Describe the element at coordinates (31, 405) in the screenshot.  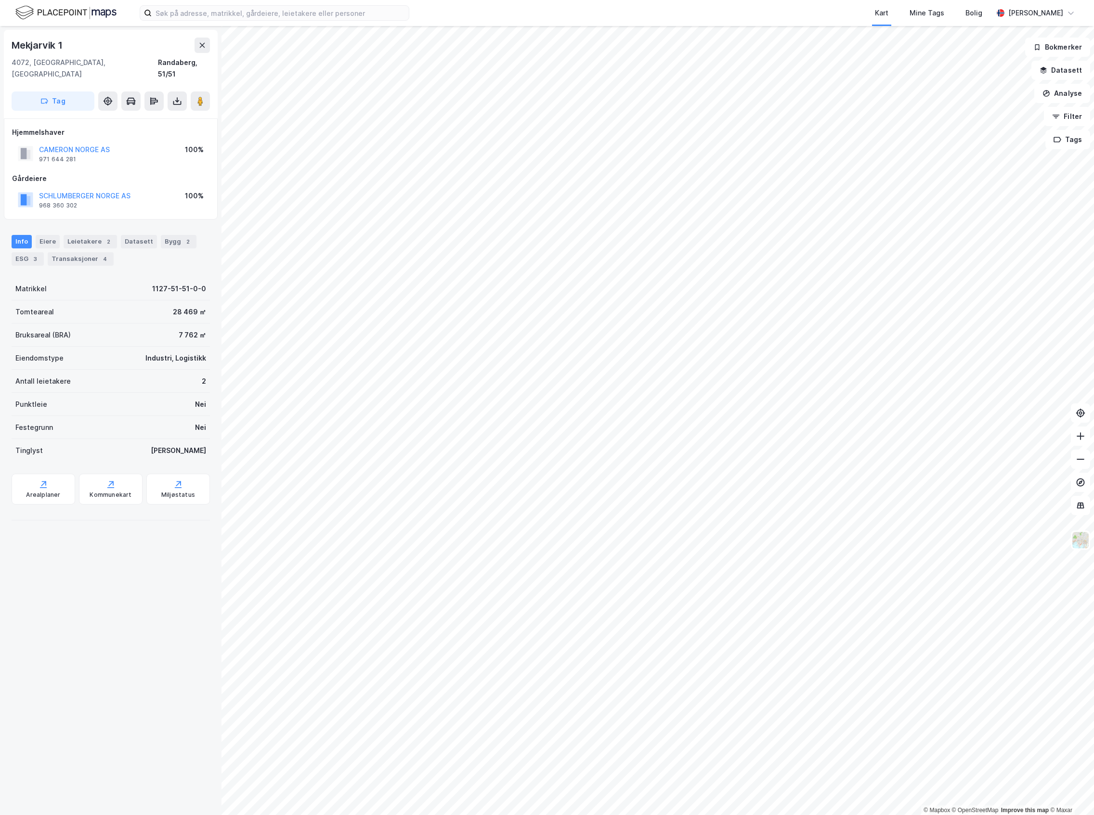
I see `div: Punktleie` at that location.